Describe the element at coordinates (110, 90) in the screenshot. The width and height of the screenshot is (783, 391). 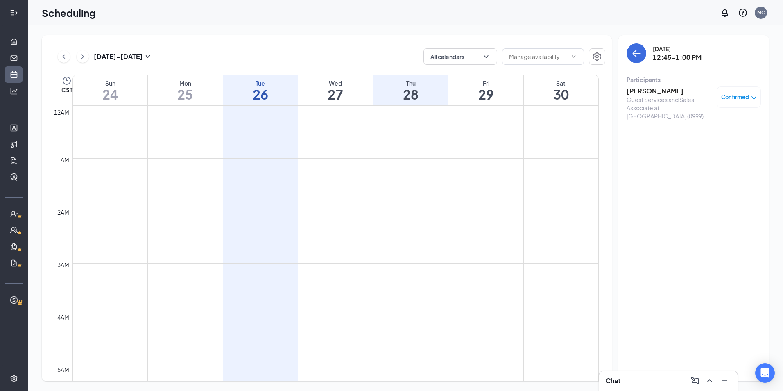
I see `a: August 24, 2025` at that location.